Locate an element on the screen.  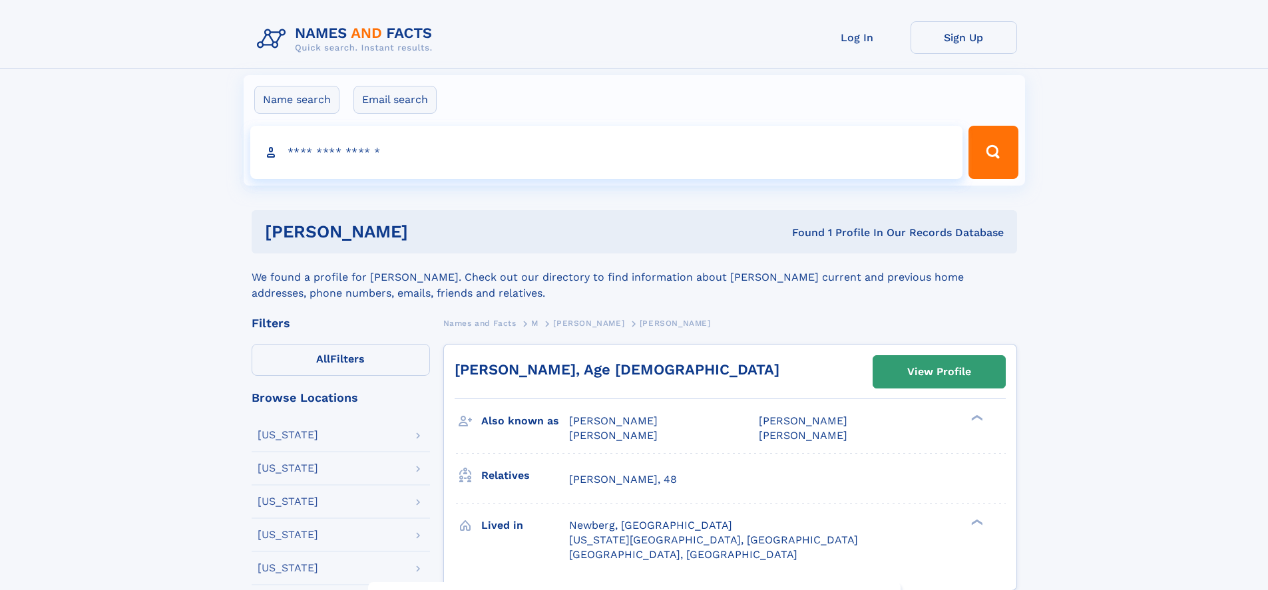
h3: Also known as is located at coordinates (525, 421).